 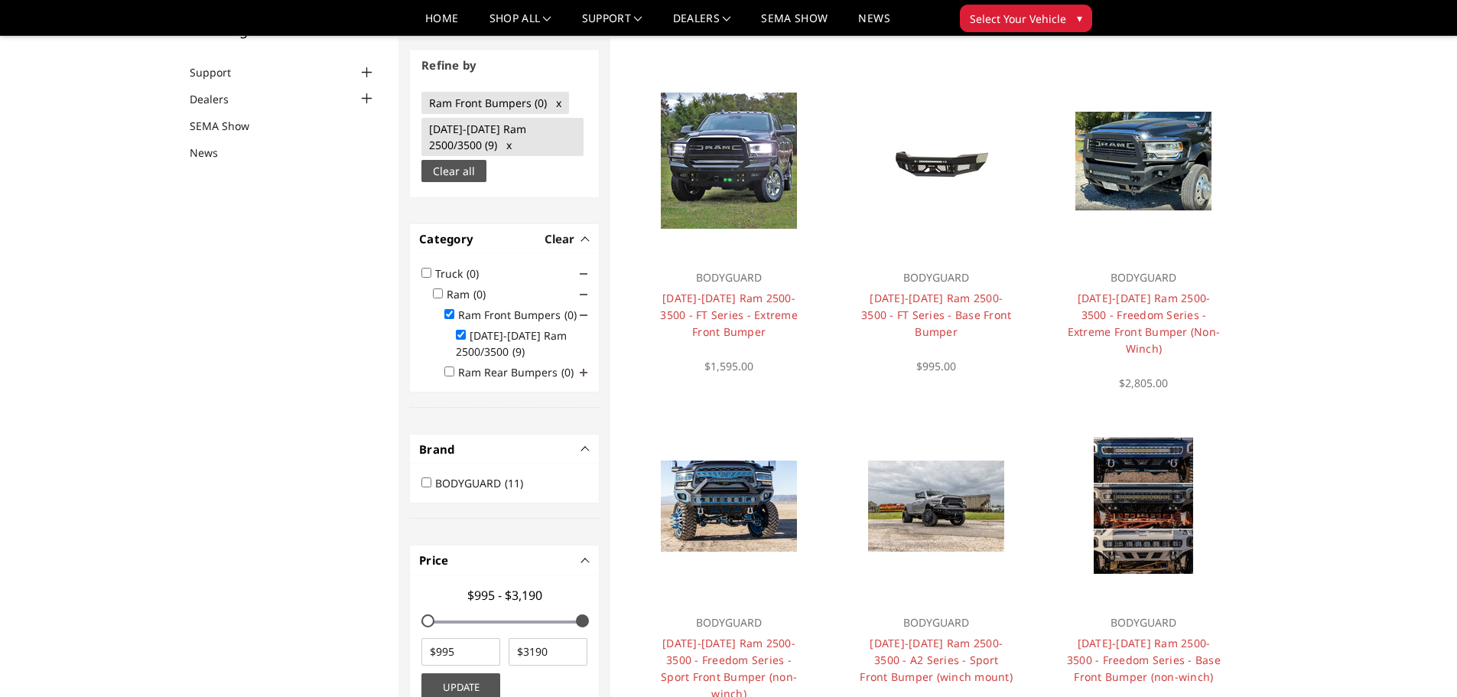 What do you see at coordinates (1418, 660) in the screenshot?
I see `div: Chat Widget` at bounding box center [1418, 660].